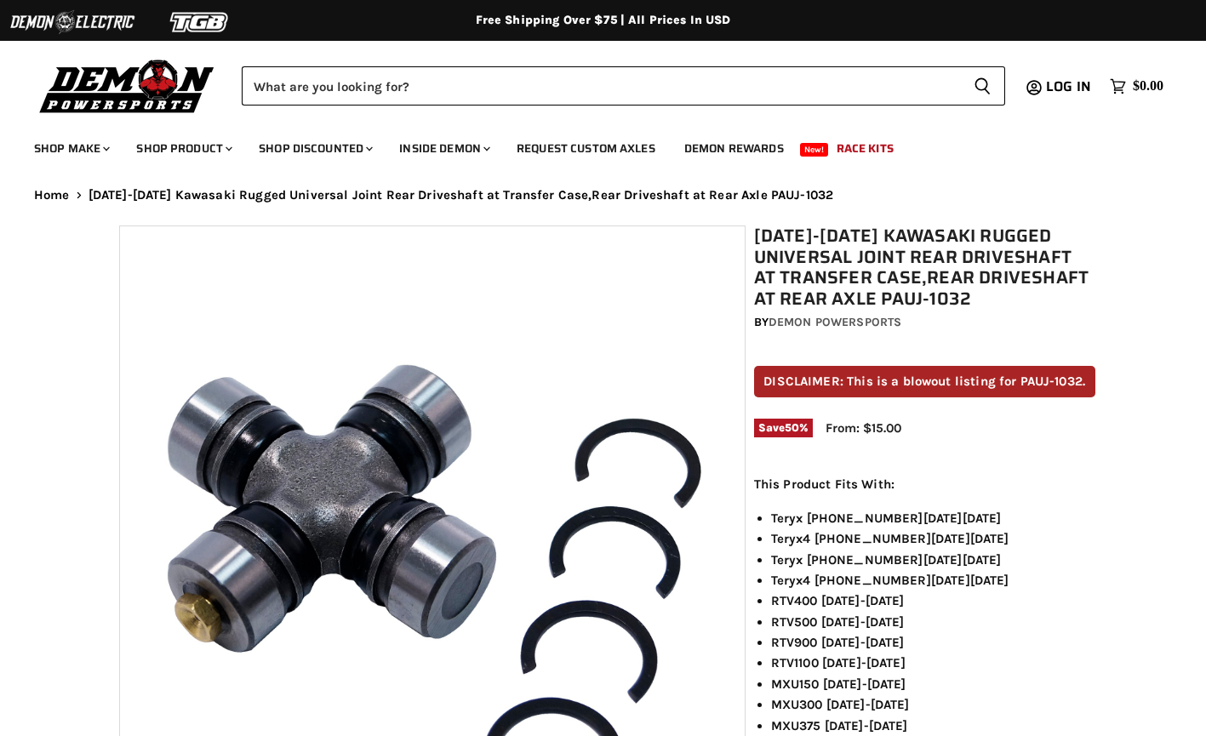  What do you see at coordinates (623, 86) in the screenshot?
I see `form: Product` at bounding box center [623, 86].